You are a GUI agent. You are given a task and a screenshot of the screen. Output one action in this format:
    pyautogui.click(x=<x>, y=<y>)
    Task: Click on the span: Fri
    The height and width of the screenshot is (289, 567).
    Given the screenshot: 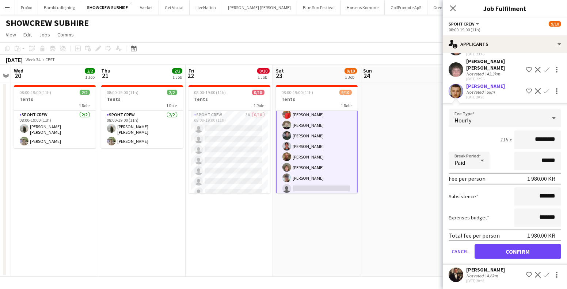 What is the action you would take?
    pyautogui.click(x=191, y=71)
    